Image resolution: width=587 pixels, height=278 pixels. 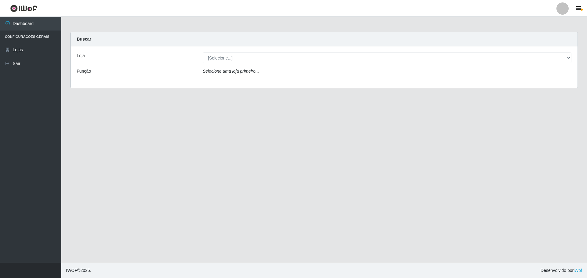 I want to click on i: Selecione uma loja primeiro..., so click(x=231, y=71).